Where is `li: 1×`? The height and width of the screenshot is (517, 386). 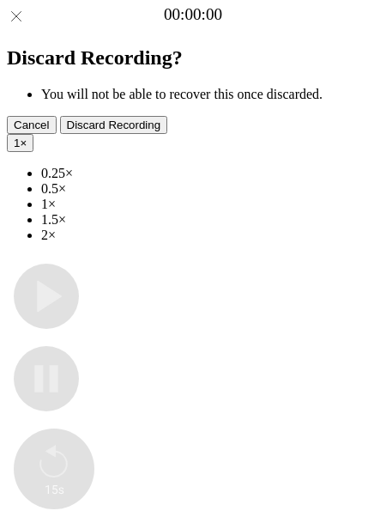 li: 1× is located at coordinates (210, 204).